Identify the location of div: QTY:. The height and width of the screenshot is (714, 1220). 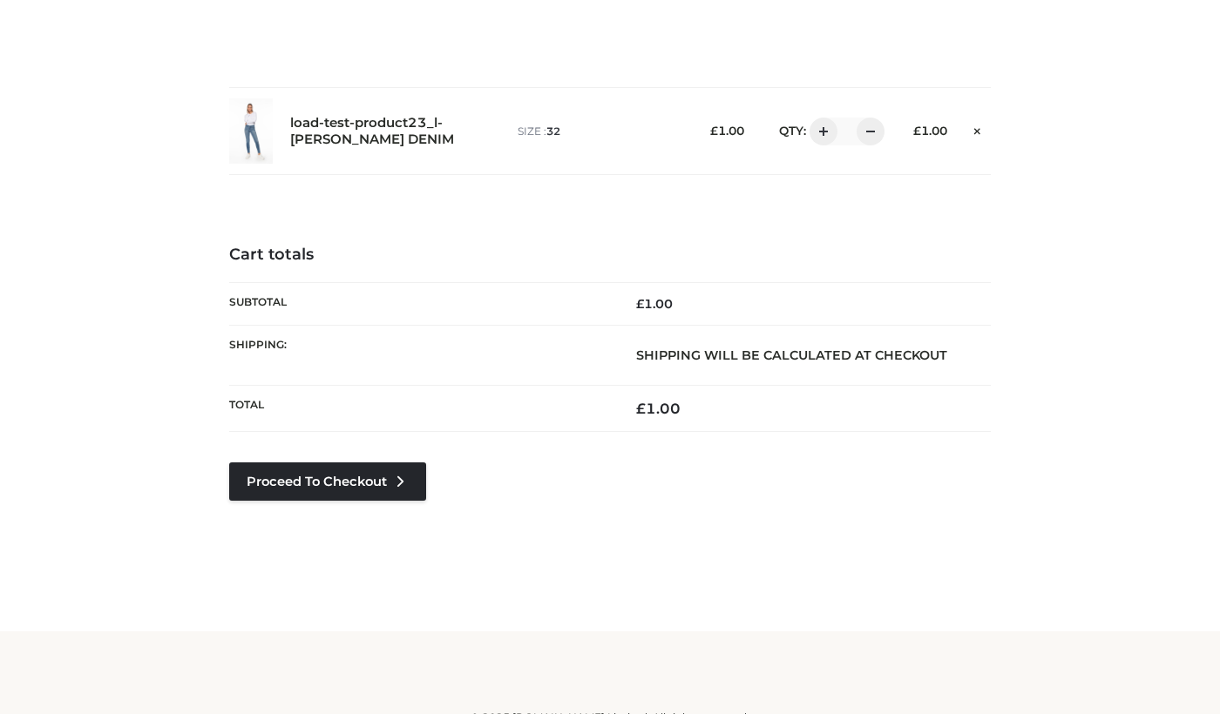
(820, 132).